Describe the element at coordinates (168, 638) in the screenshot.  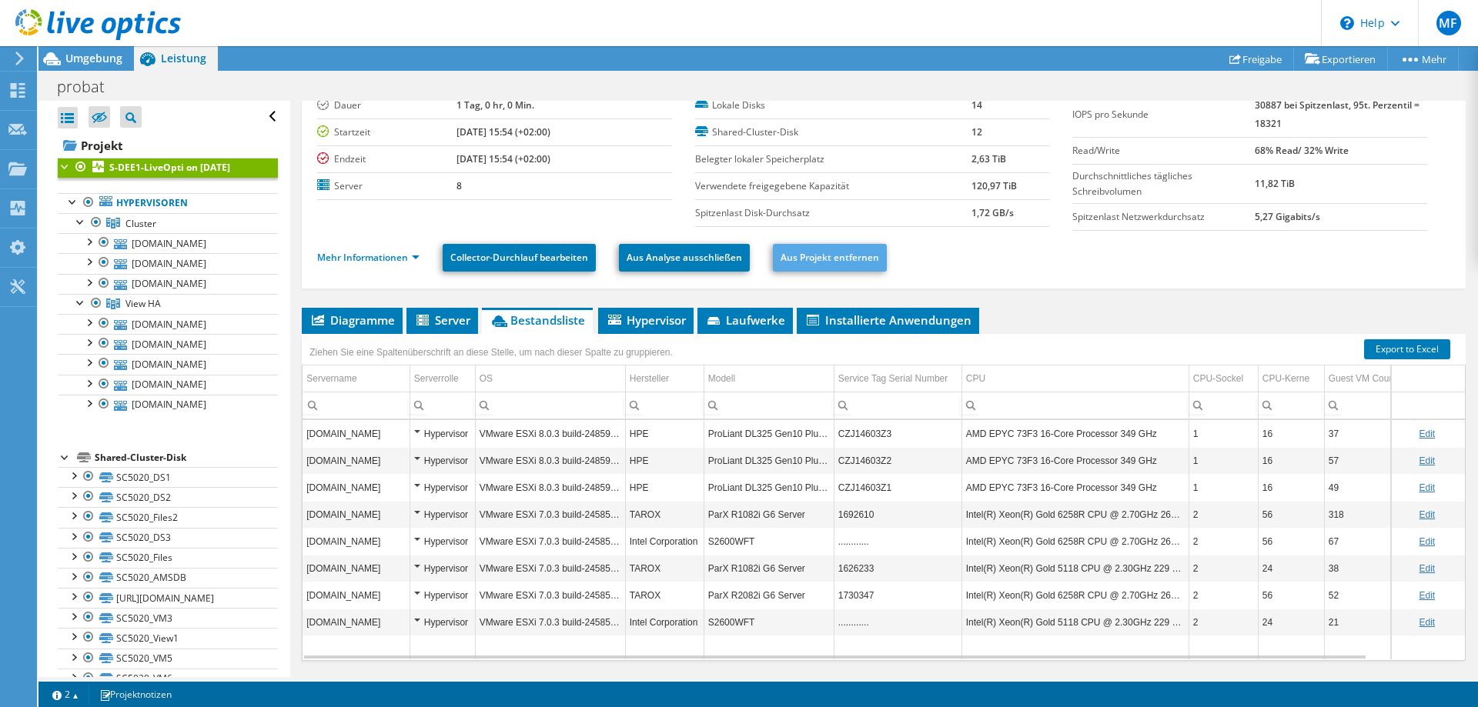
I see `a: SC5020_View1` at that location.